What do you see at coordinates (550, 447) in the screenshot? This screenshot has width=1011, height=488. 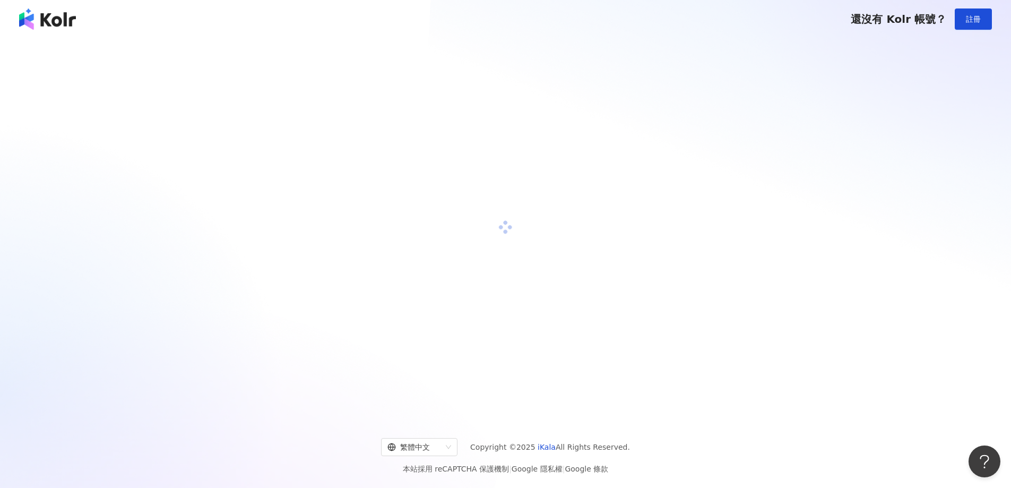 I see `span: Copyright © 2025 All Rights Reserved.` at bounding box center [550, 447].